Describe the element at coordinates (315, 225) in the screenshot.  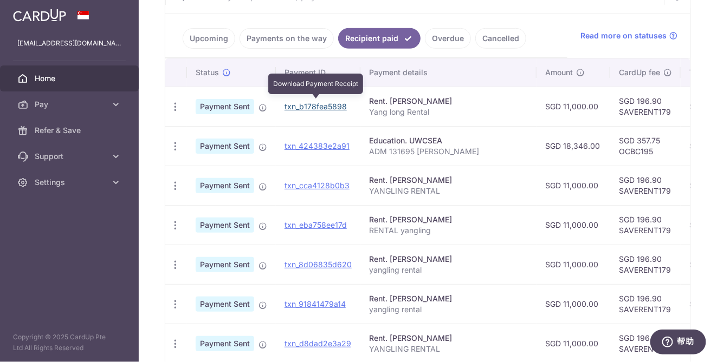
I see `a: txn_eba758ee17d` at that location.